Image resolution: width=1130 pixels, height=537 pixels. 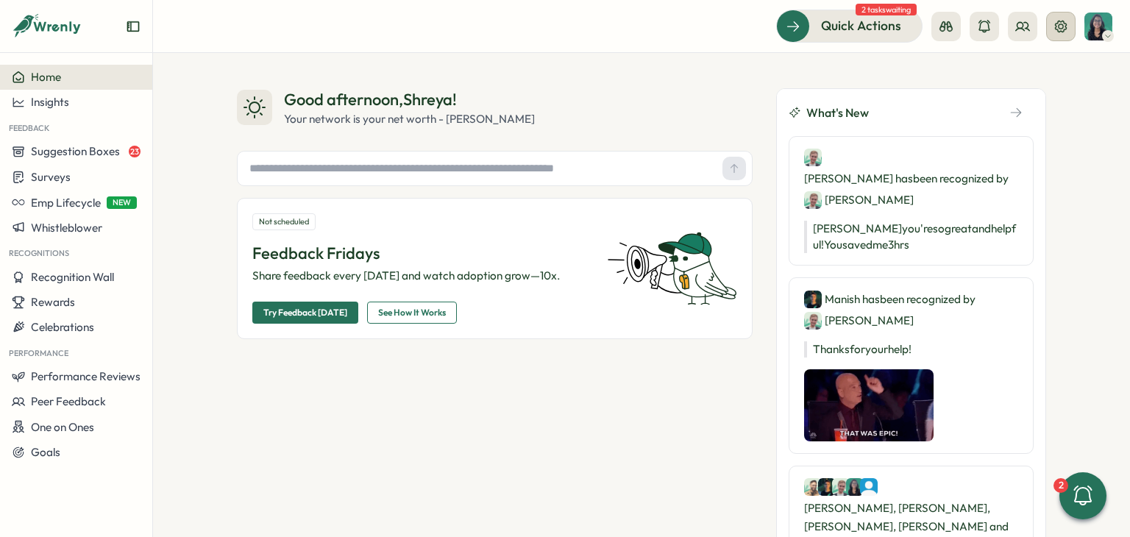 I want to click on span: Rewards, so click(x=53, y=302).